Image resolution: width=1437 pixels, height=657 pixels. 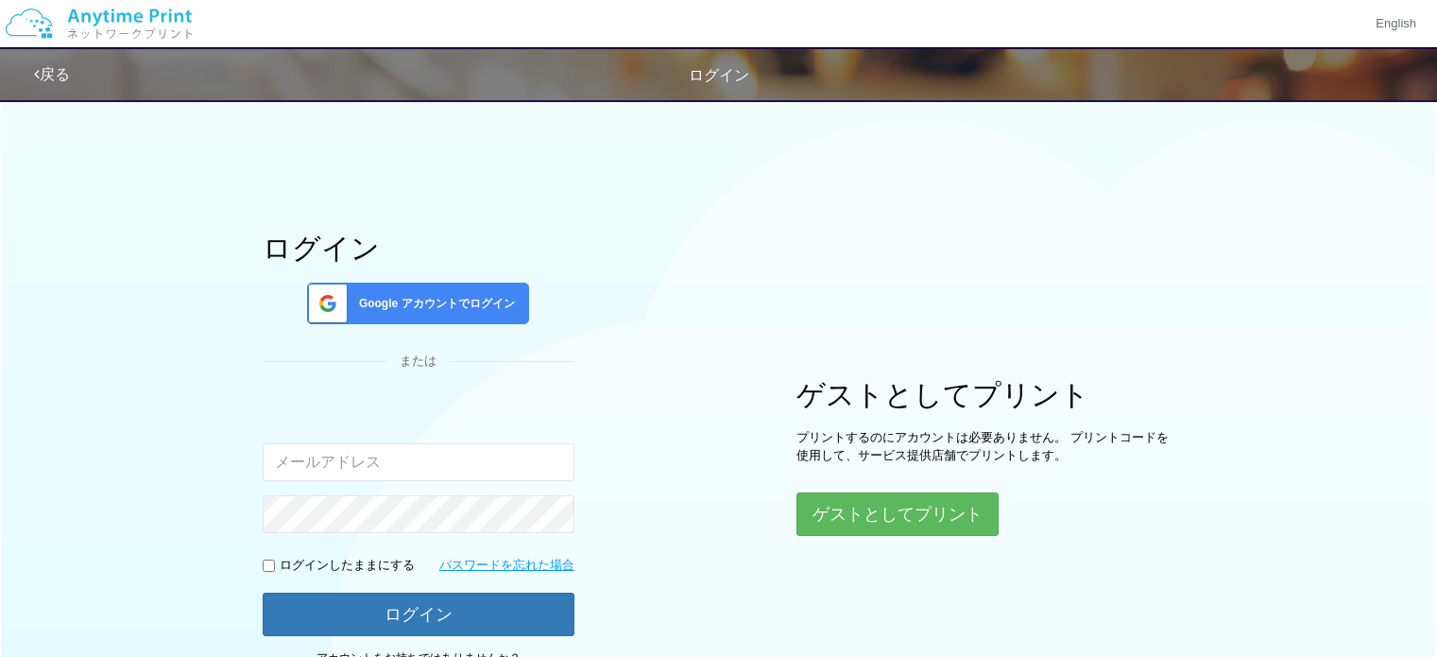 I want to click on span: Google アカウントでログイン, so click(x=433, y=303).